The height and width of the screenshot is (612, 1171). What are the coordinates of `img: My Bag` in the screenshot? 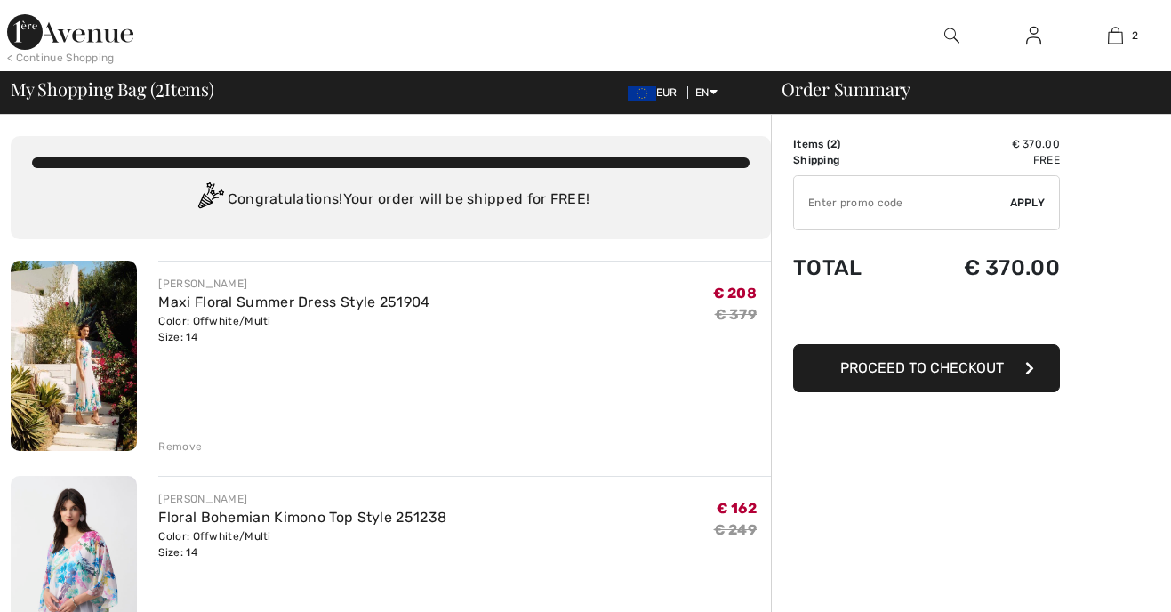 It's located at (1115, 36).